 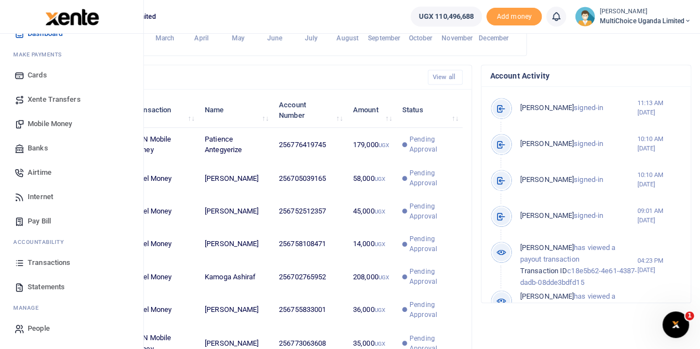 I want to click on a: Add money, so click(x=514, y=15).